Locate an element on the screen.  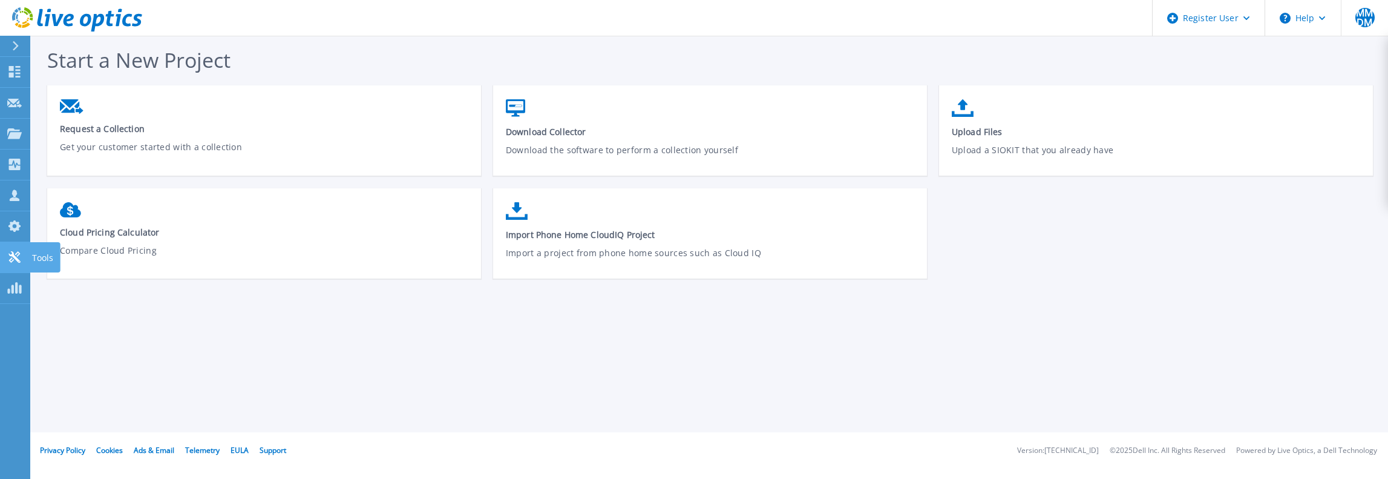
p: Tools is located at coordinates (42, 258).